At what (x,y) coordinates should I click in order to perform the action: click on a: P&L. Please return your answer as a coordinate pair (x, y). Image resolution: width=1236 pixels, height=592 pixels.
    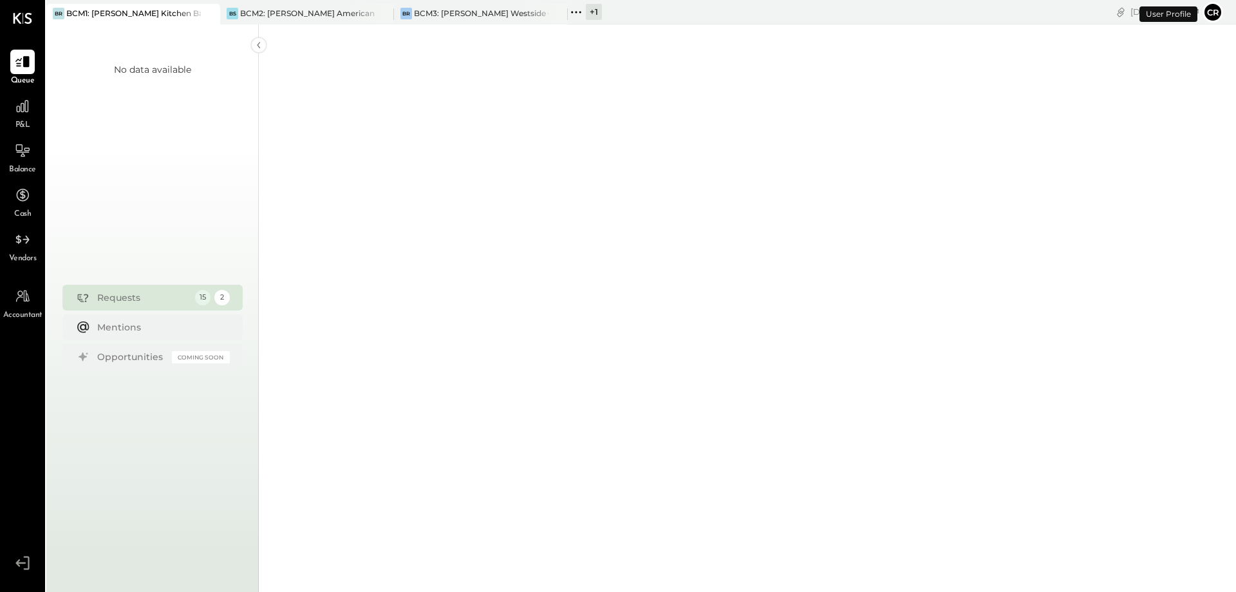
    Looking at the image, I should click on (23, 113).